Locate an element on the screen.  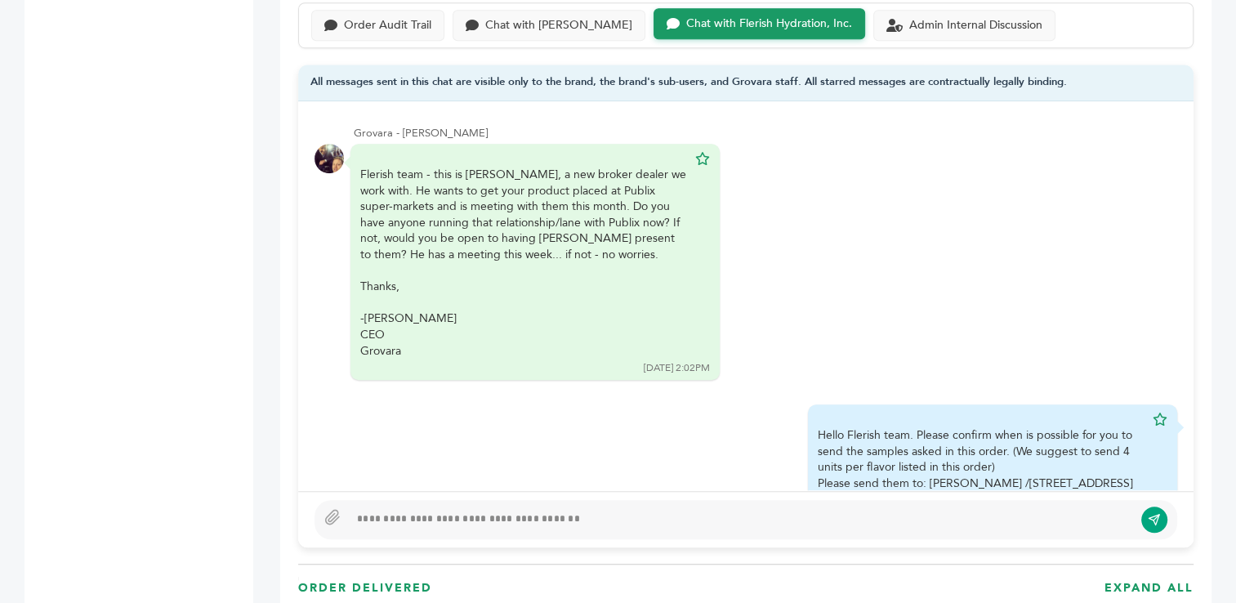
div: Admin Internal Discussion is located at coordinates (976, 25).